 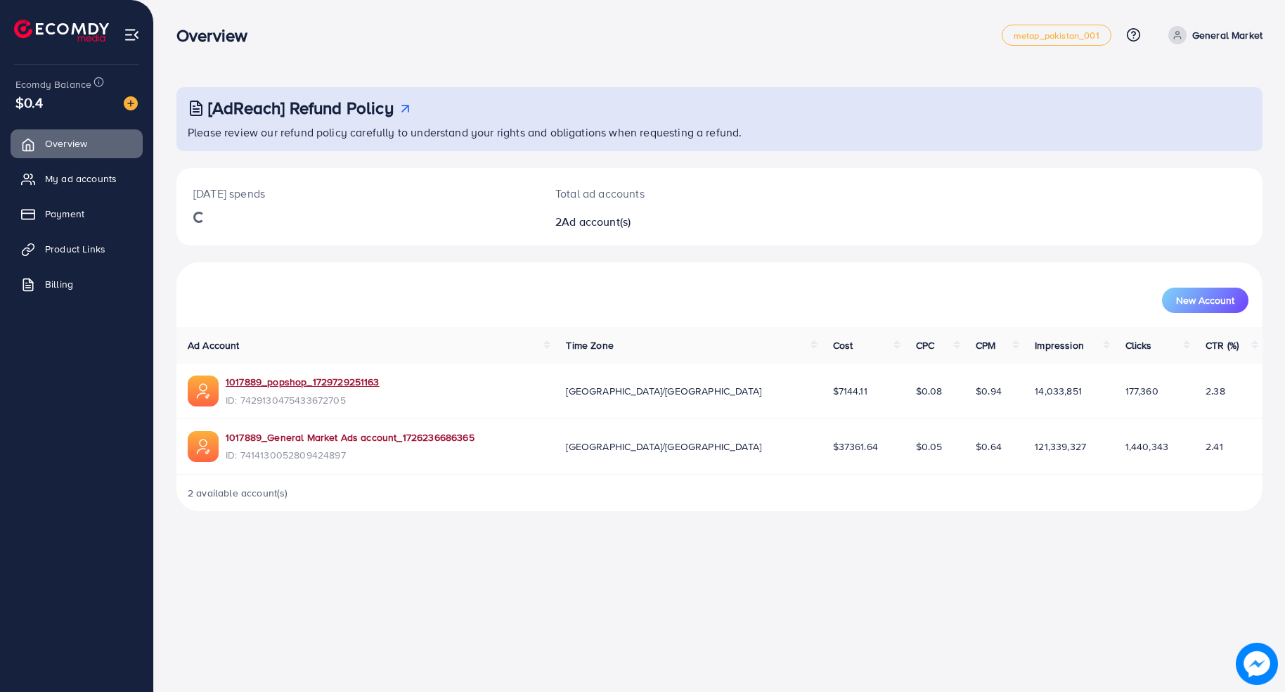 I want to click on span: Time Zone, so click(x=589, y=345).